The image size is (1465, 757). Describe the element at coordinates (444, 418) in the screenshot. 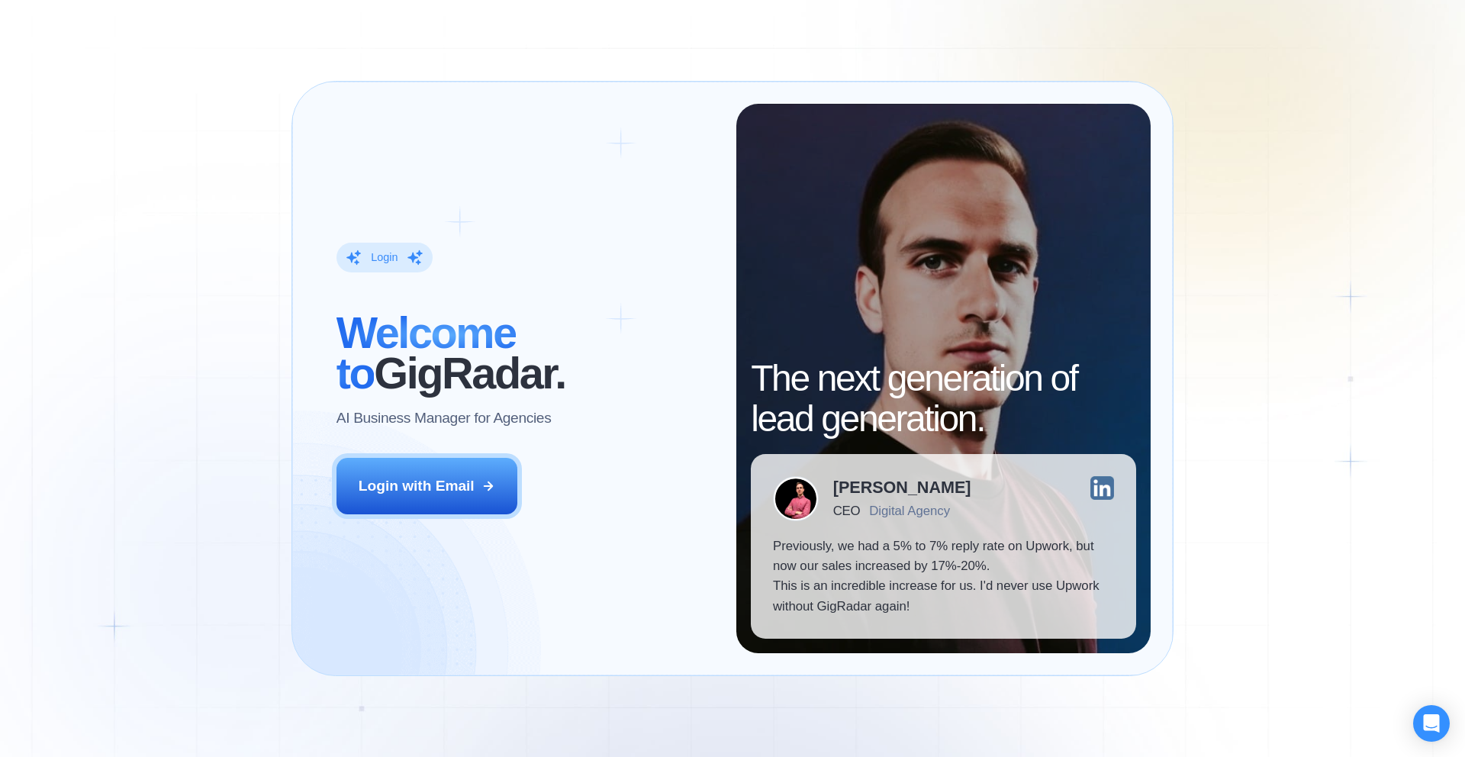

I see `p: AI Business Manager for Agencies` at that location.